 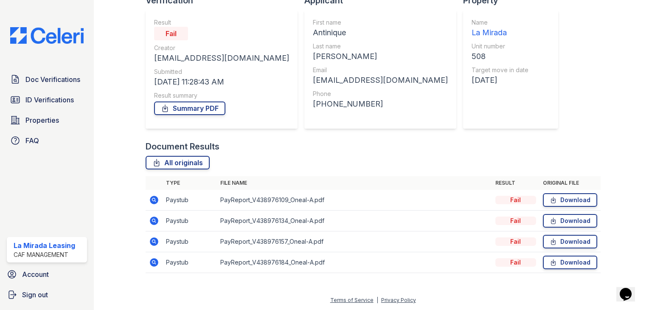 I want to click on span: ID Verifications, so click(x=50, y=100).